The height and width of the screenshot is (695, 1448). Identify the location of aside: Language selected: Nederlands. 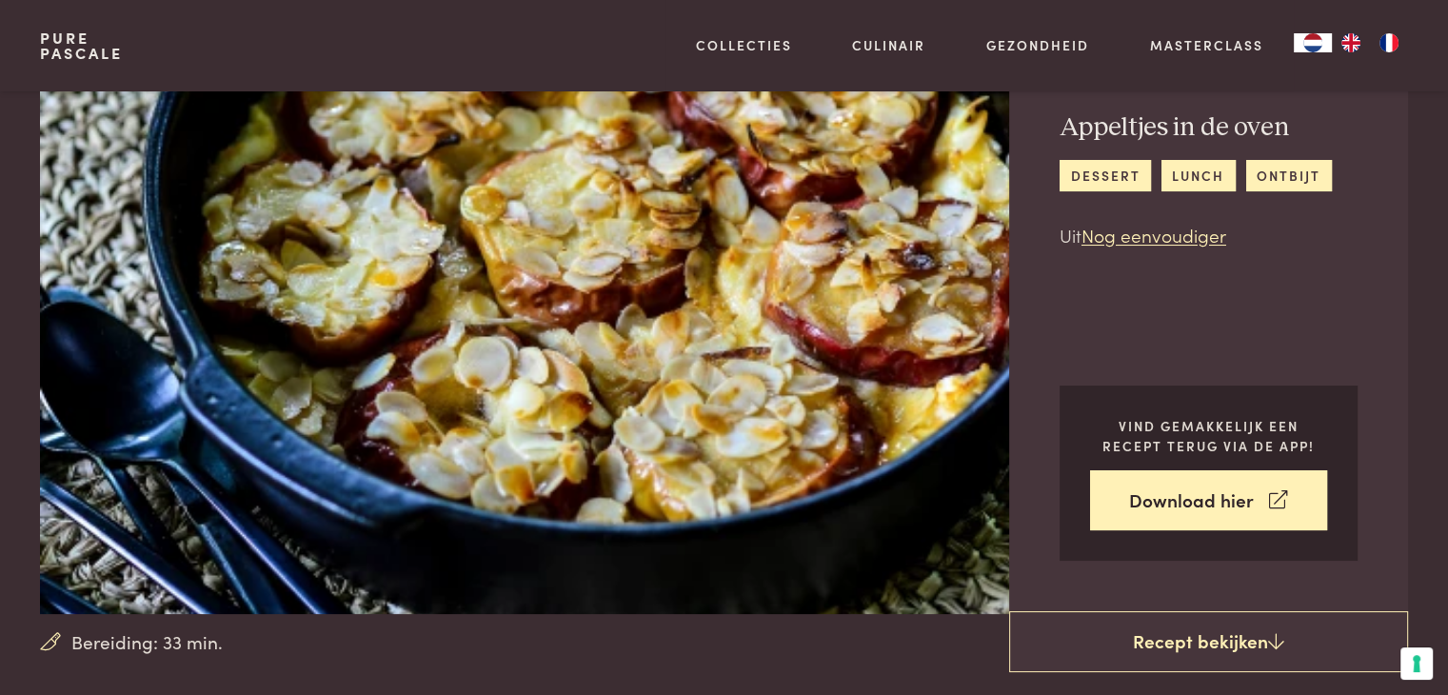
(1351, 43).